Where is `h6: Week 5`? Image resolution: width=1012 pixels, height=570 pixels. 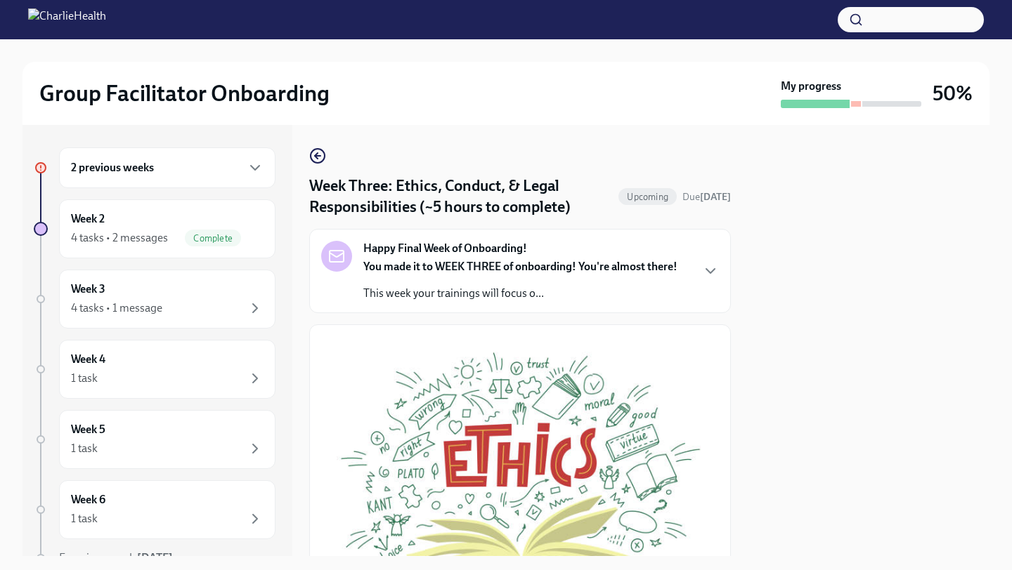
h6: Week 5 is located at coordinates (88, 430).